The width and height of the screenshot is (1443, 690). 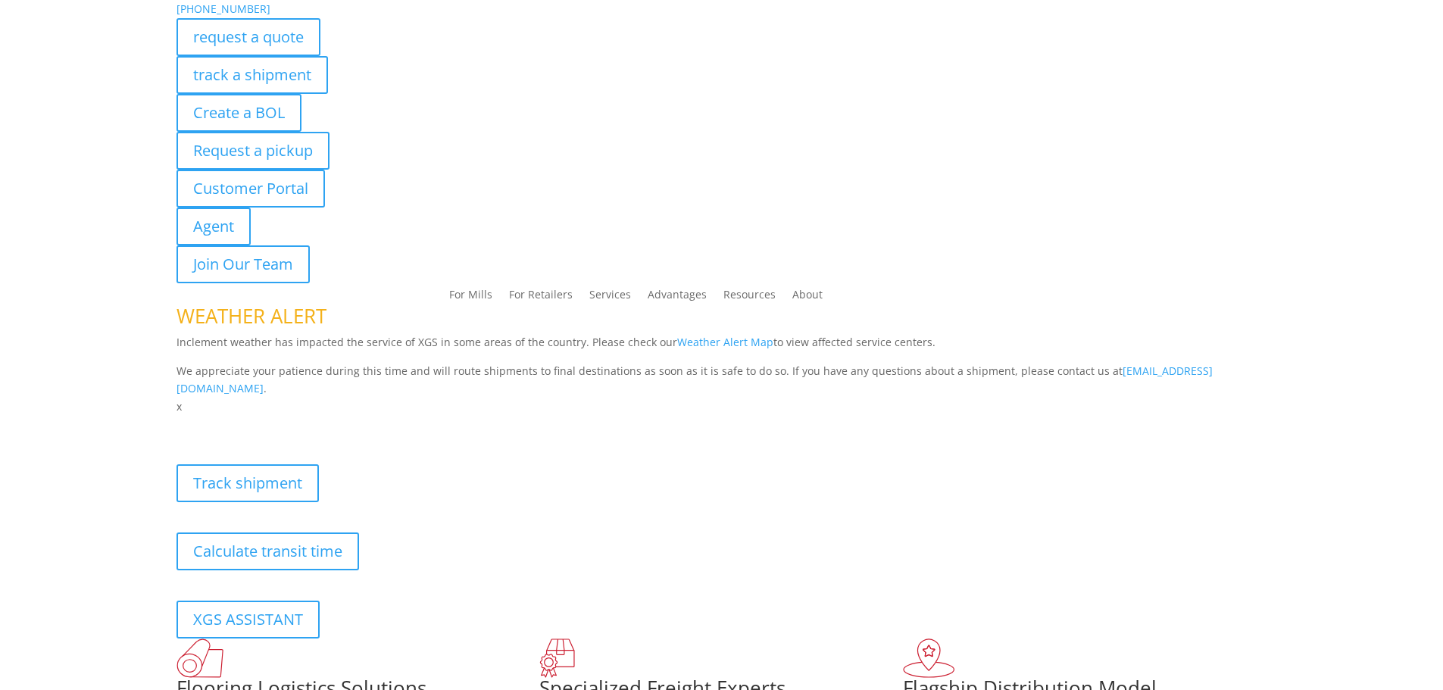 What do you see at coordinates (252, 75) in the screenshot?
I see `a: track a shipment` at bounding box center [252, 75].